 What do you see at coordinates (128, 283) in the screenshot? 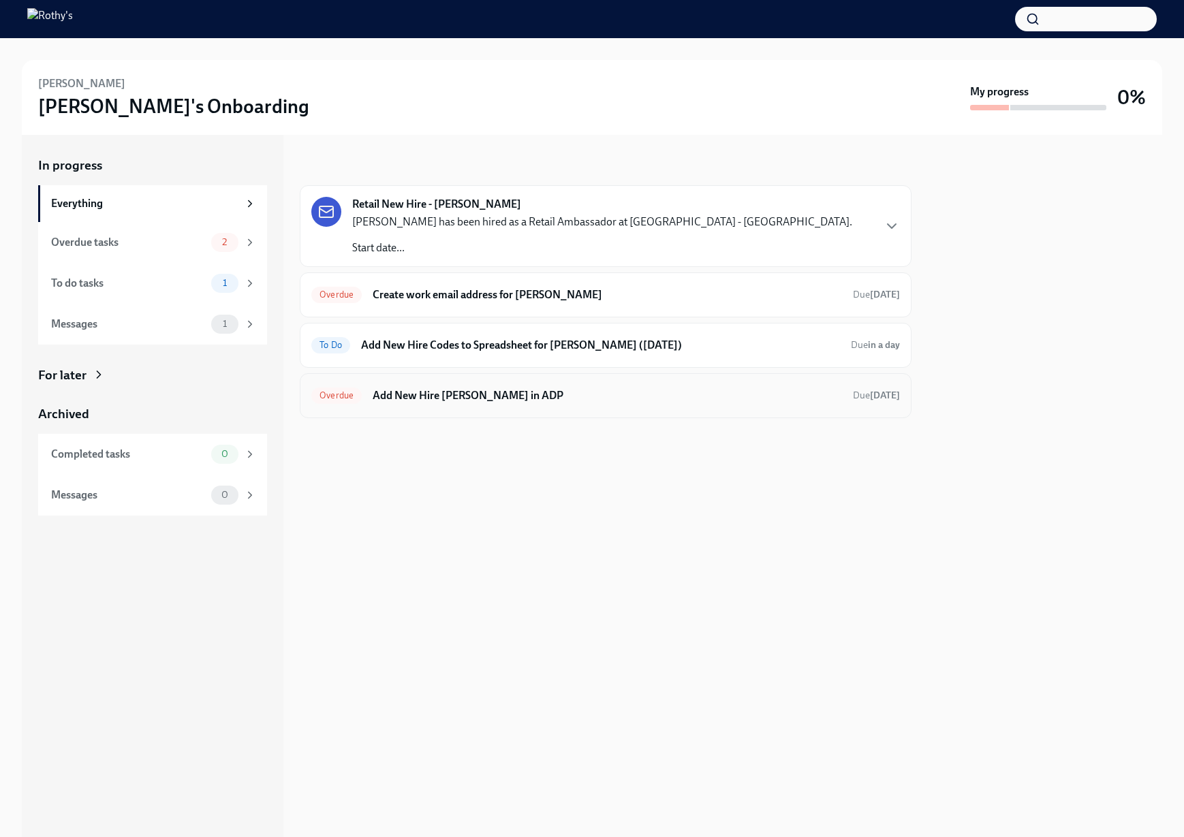
I see `div: To do tasks` at bounding box center [128, 283].